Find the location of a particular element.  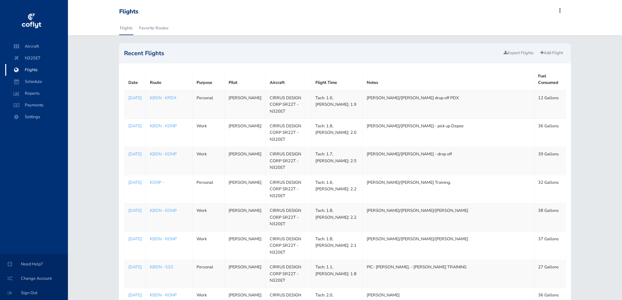

a: Favorite Routes is located at coordinates (154, 28).